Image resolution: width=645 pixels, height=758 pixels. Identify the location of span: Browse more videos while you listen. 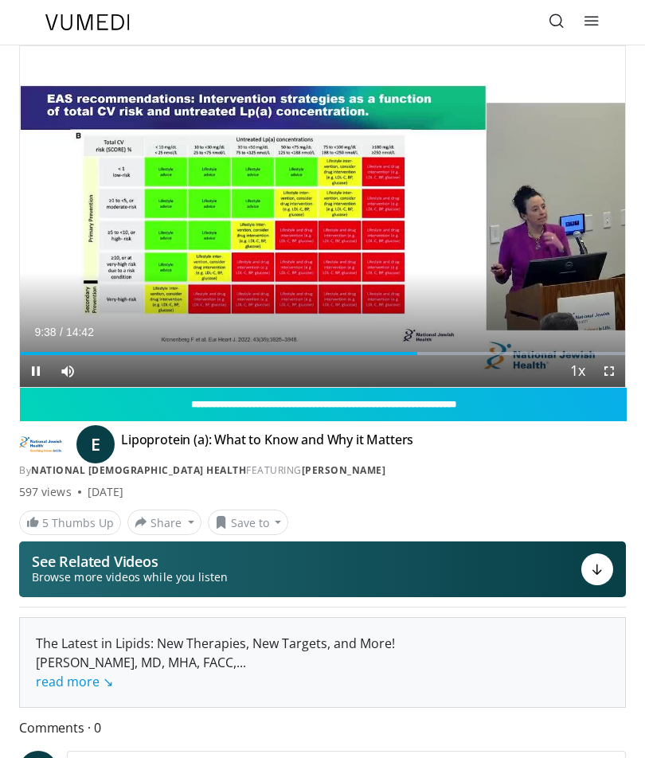
(130, 577).